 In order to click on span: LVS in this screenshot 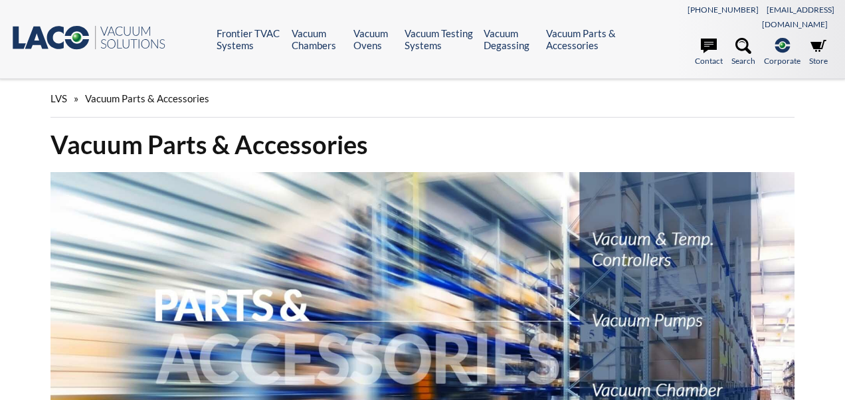, I will do `click(58, 98)`.